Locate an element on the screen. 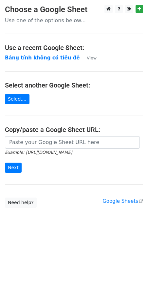 The image size is (148, 290). h4: Copy/paste a Google Sheet URL: is located at coordinates (74, 130).